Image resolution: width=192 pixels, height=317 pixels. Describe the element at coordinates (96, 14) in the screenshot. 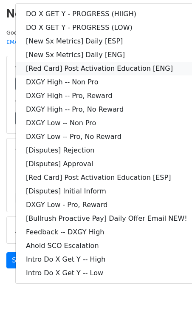

I see `h2: New Campaign` at that location.